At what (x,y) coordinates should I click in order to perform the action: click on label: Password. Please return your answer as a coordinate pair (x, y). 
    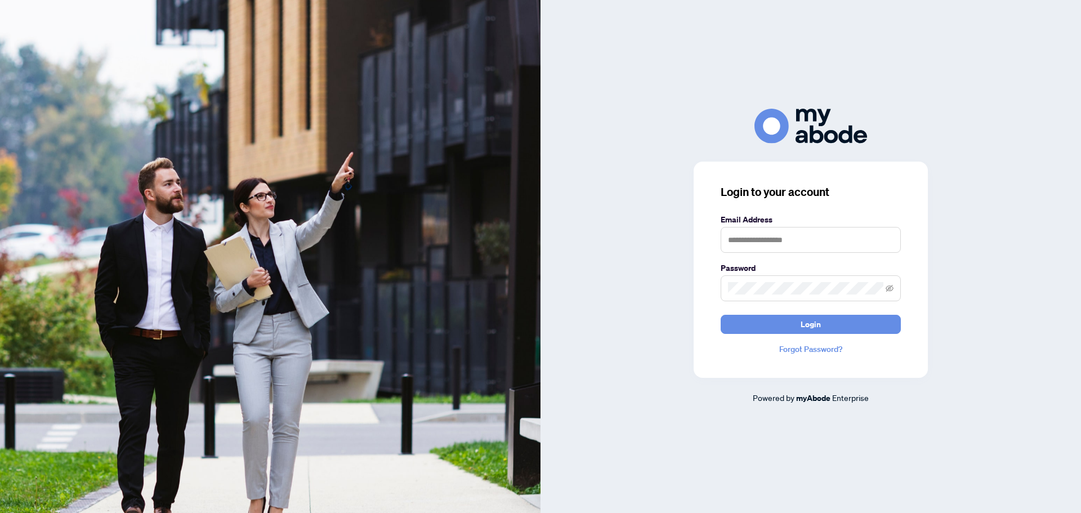
    Looking at the image, I should click on (811, 268).